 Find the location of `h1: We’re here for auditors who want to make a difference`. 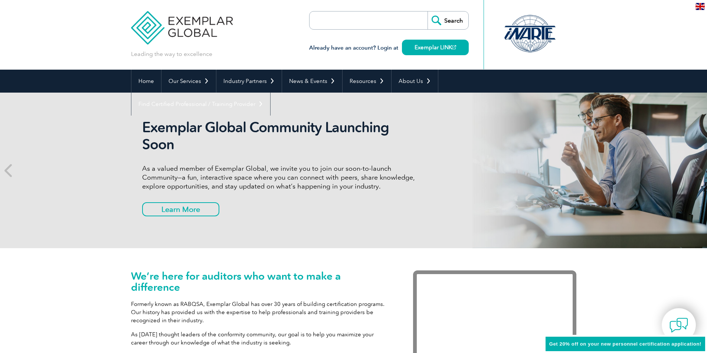

h1: We’re here for auditors who want to make a difference is located at coordinates (261, 282).